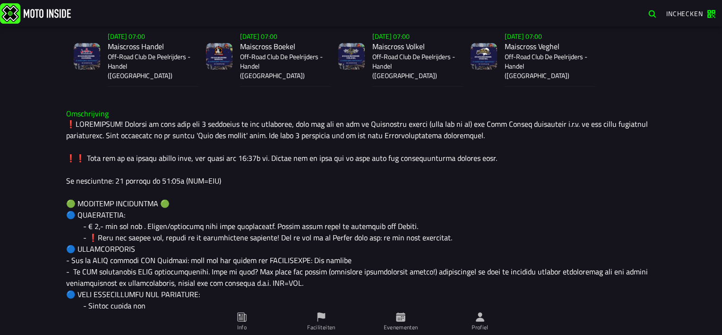  I want to click on h3: Omschrijving, so click(361, 113).